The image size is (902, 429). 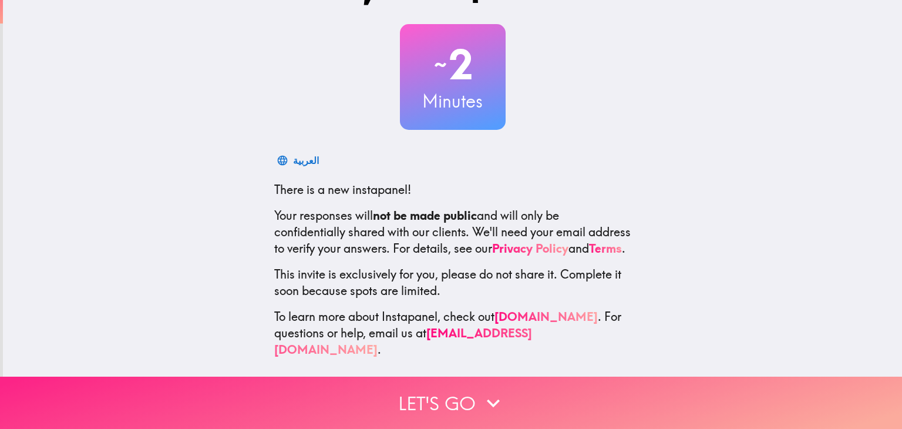 I want to click on h2: 2, so click(x=453, y=65).